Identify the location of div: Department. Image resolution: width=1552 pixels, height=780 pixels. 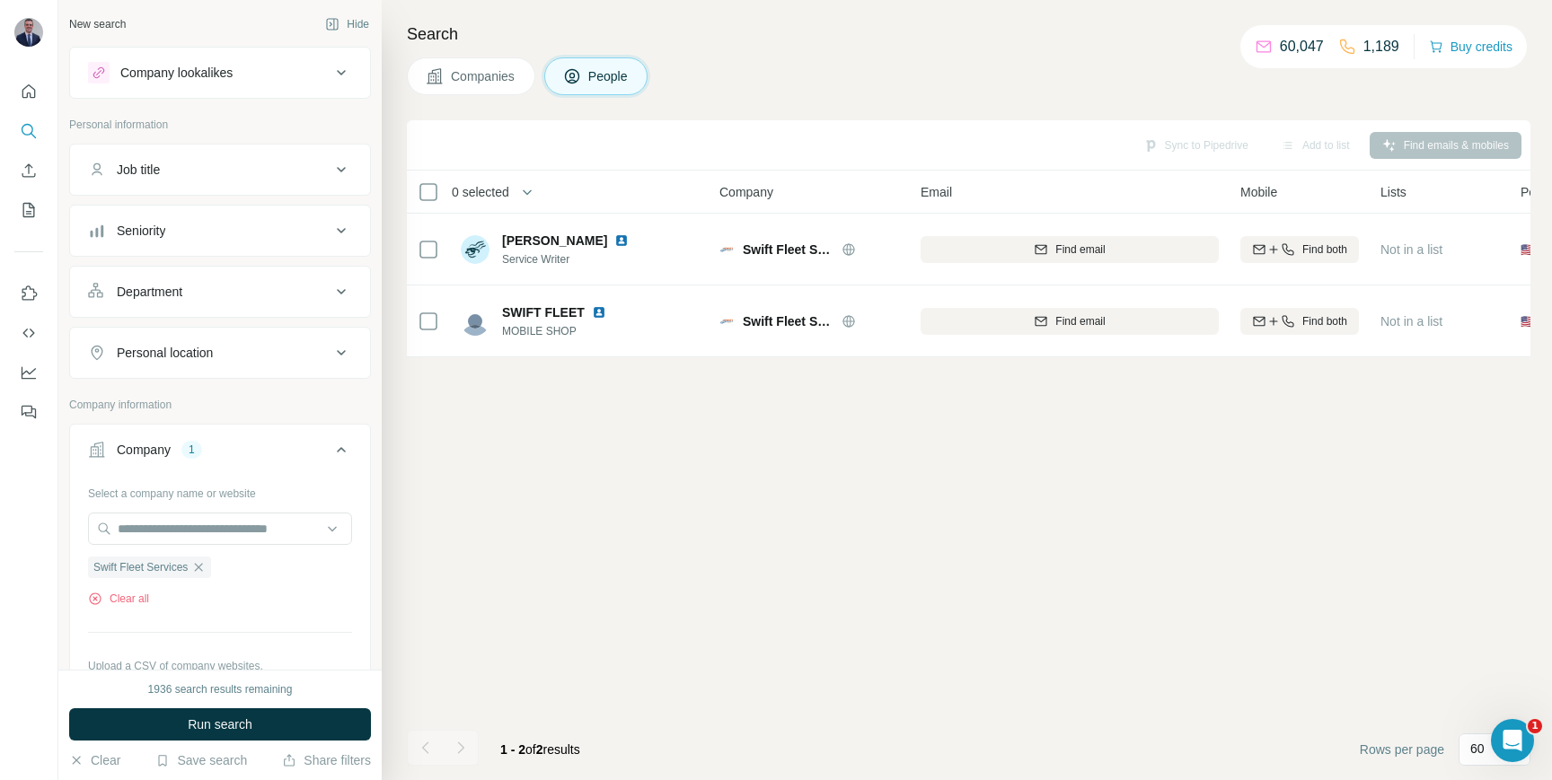
(149, 292).